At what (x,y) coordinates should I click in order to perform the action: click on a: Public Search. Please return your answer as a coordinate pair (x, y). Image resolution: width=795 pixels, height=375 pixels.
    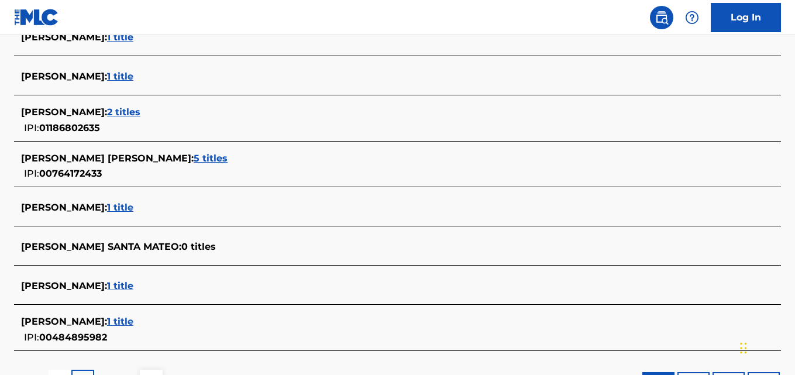
    Looking at the image, I should click on (662, 18).